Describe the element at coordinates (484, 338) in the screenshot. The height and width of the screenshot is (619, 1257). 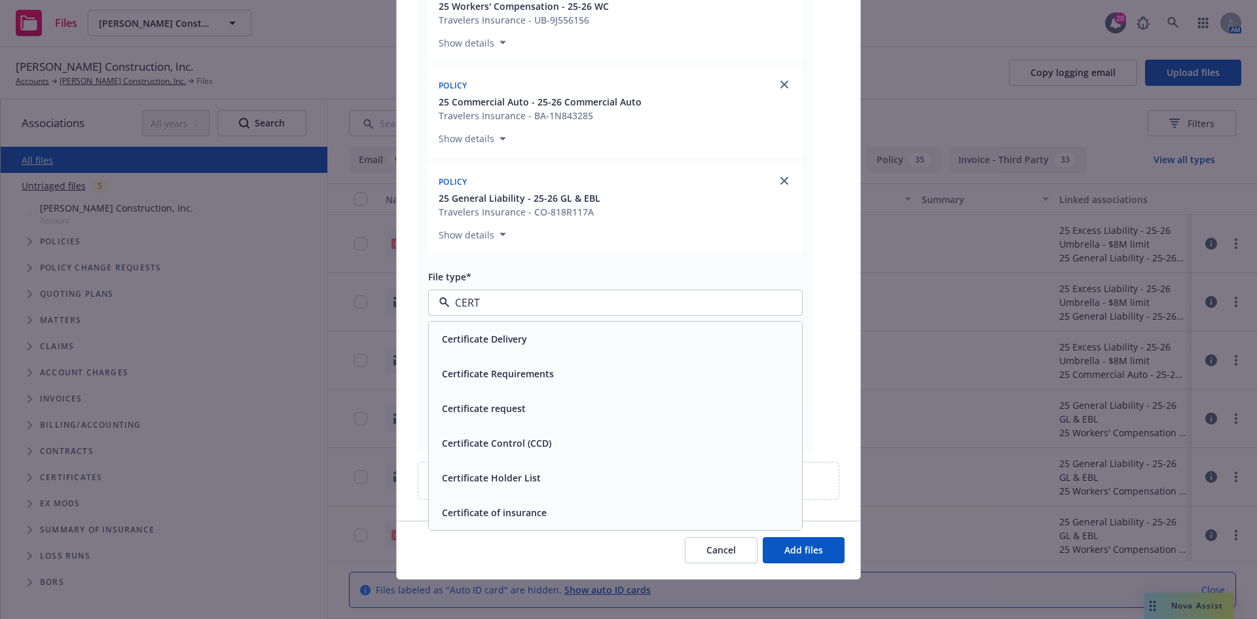
I see `button: Certificate Delivery` at that location.